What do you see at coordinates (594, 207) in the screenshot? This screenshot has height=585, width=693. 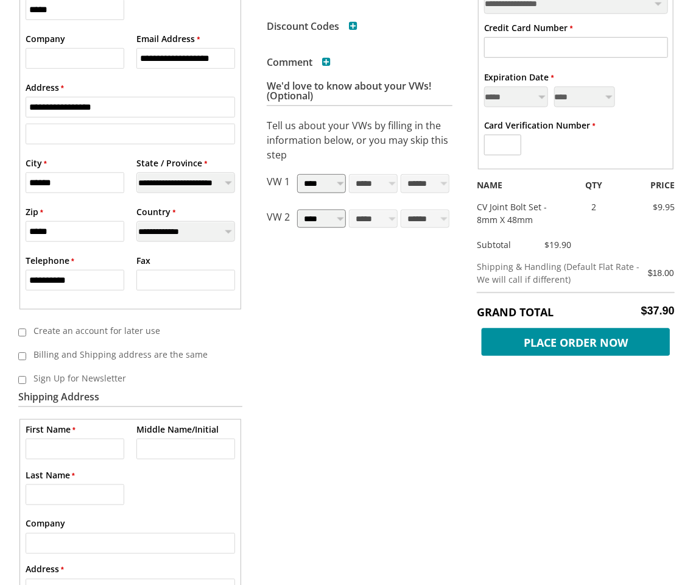 I see `div: 2` at bounding box center [594, 207].